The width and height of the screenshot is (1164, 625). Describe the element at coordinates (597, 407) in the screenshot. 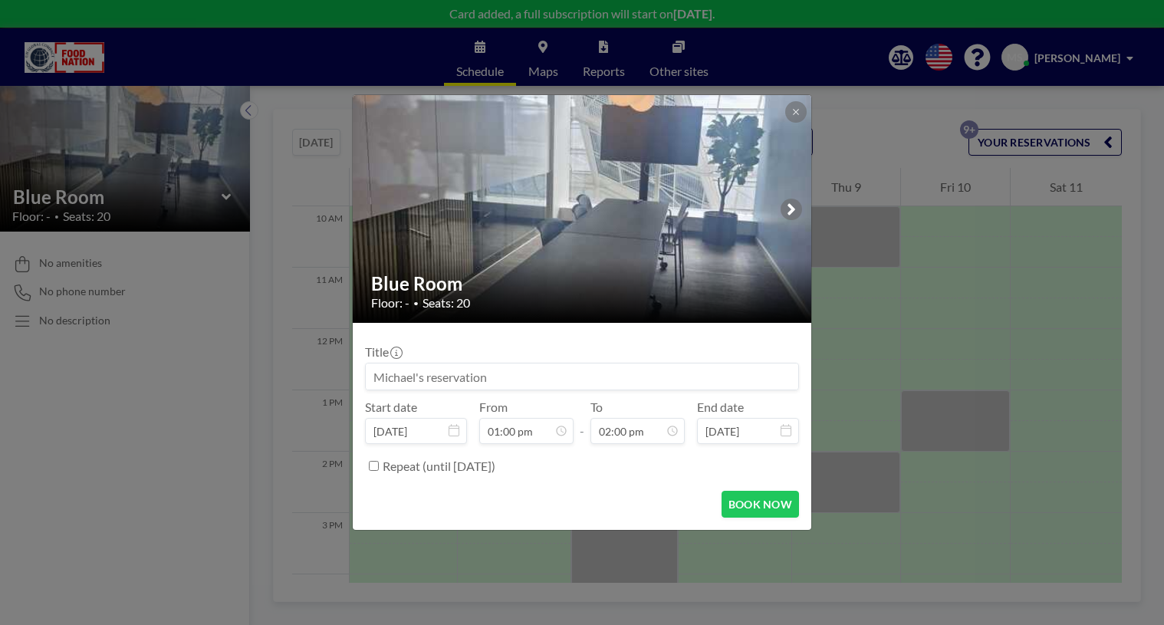

I see `label: To` at that location.